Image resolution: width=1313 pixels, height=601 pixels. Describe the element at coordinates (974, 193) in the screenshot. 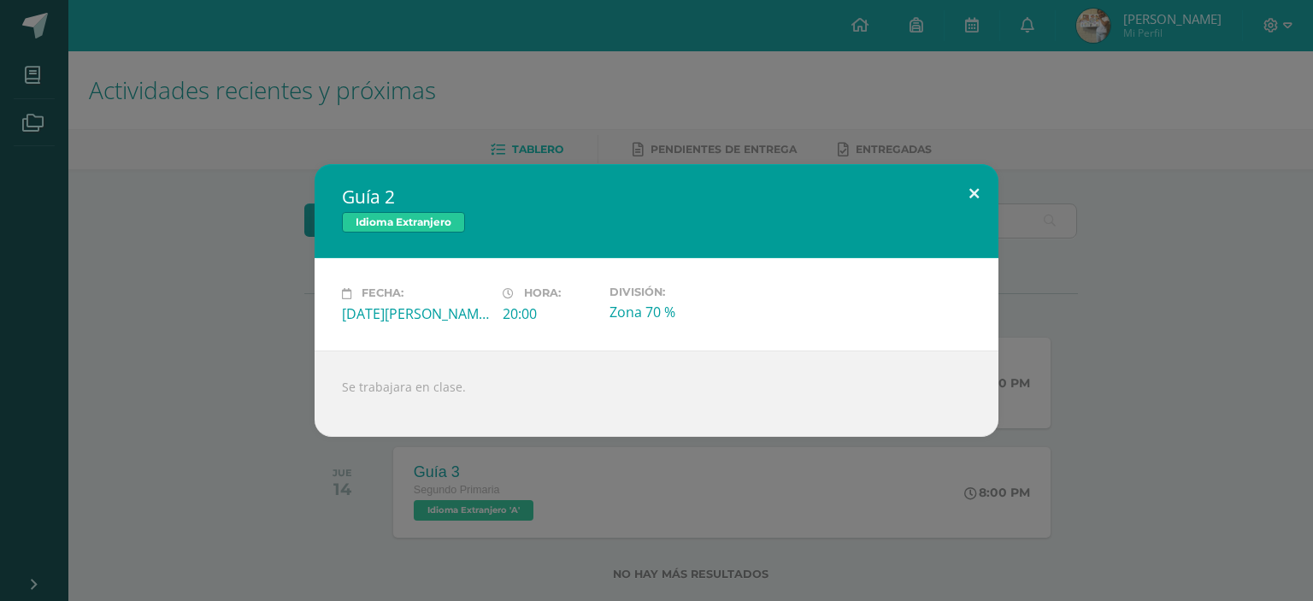

I see `button: Close (Esc)` at that location.